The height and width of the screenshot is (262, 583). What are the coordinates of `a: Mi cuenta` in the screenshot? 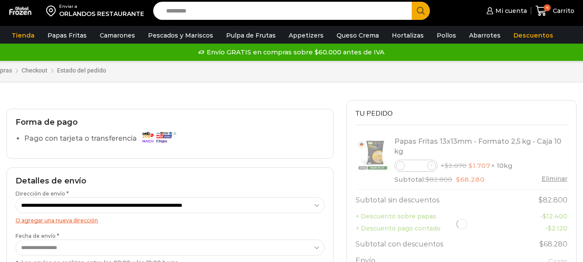 It's located at (505, 11).